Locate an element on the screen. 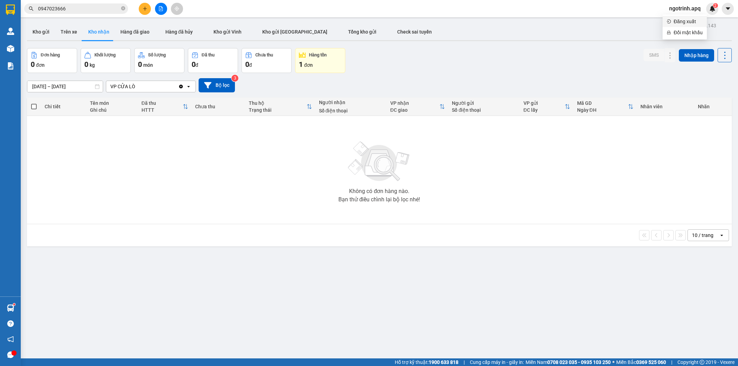  div: VP nhận is located at coordinates (415, 103).